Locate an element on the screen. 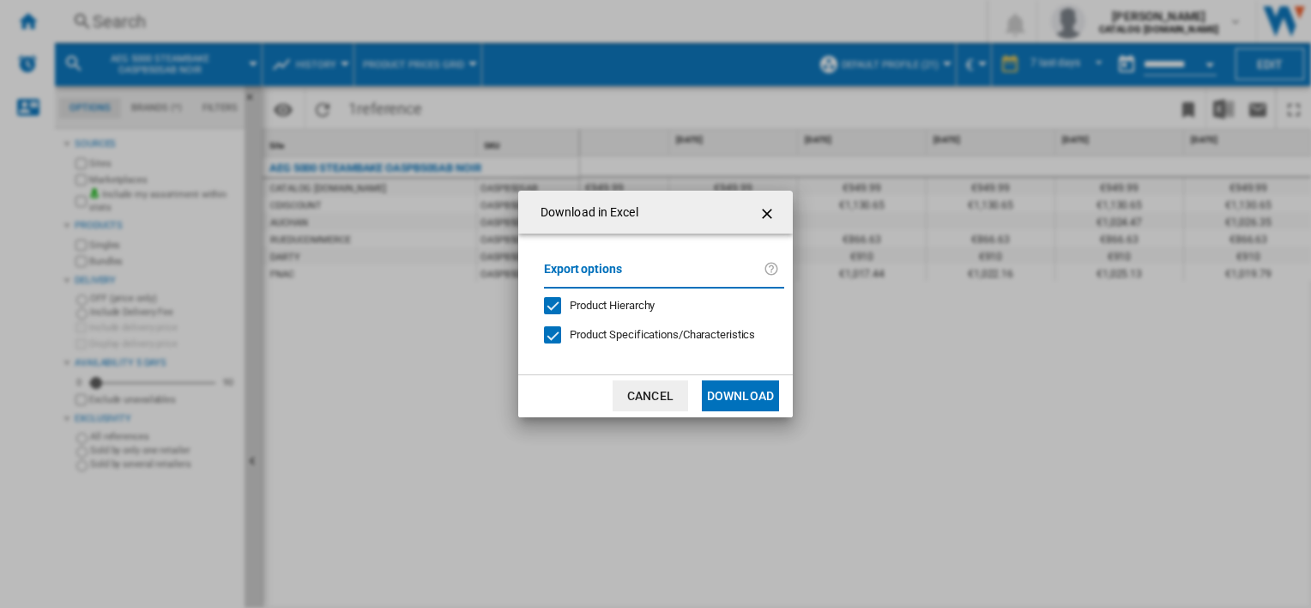 The width and height of the screenshot is (1311, 608). md-checkbox: Product Hierarchy is located at coordinates (657, 305).